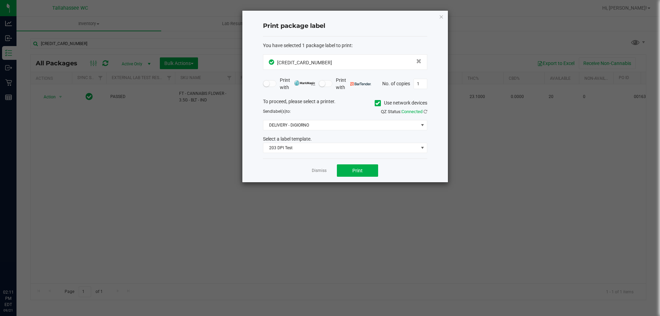  What do you see at coordinates (341, 125) in the screenshot?
I see `span: DELIVERY - DiGIORNO` at bounding box center [341, 125].